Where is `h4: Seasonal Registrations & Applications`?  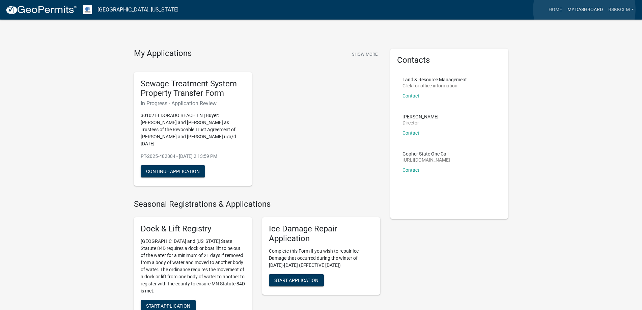 h4: Seasonal Registrations & Applications is located at coordinates (257, 204).